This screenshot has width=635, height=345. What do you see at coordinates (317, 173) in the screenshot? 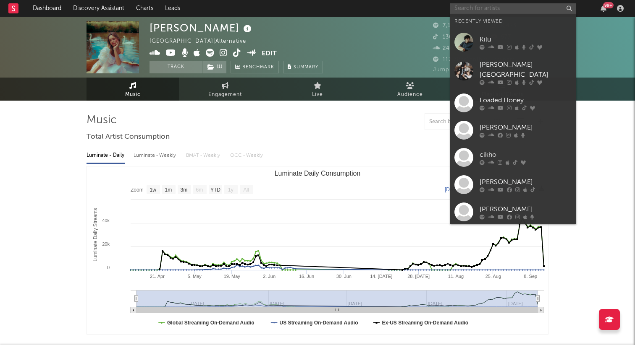
I see `text: Luminate Daily Consumption` at bounding box center [317, 173].